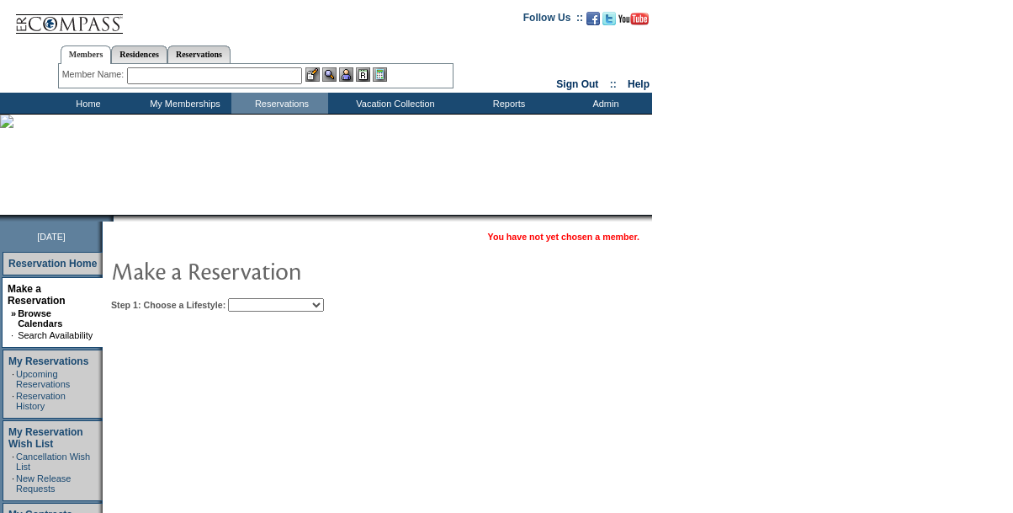  Describe the element at coordinates (36, 295) in the screenshot. I see `a: Make a Reservation` at that location.